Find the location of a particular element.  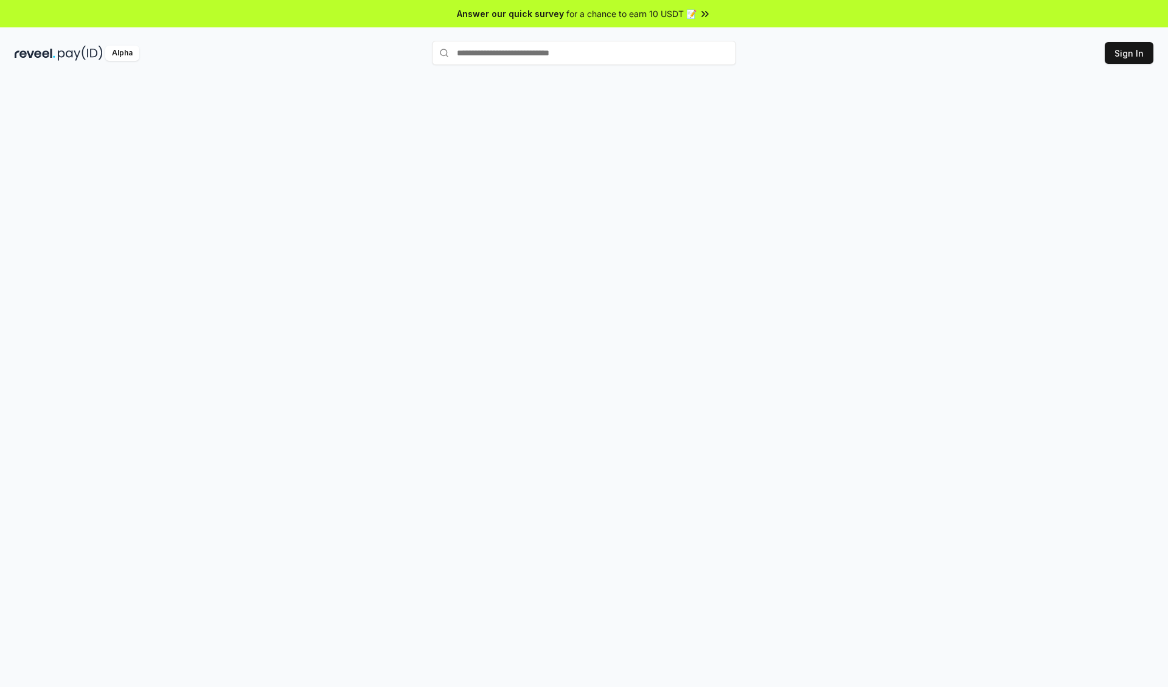

span: for a chance to earn 10 USDT 📝 is located at coordinates (632, 13).